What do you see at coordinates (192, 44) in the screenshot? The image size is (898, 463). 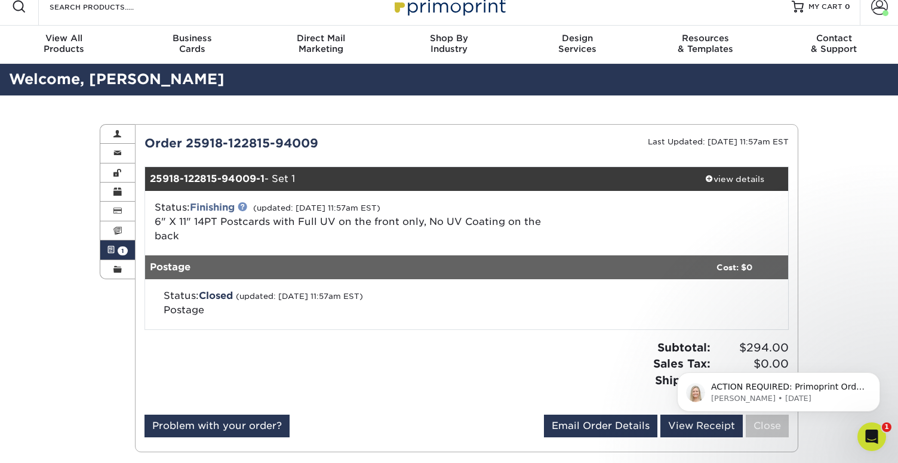 I see `div: Cards` at bounding box center [192, 44].